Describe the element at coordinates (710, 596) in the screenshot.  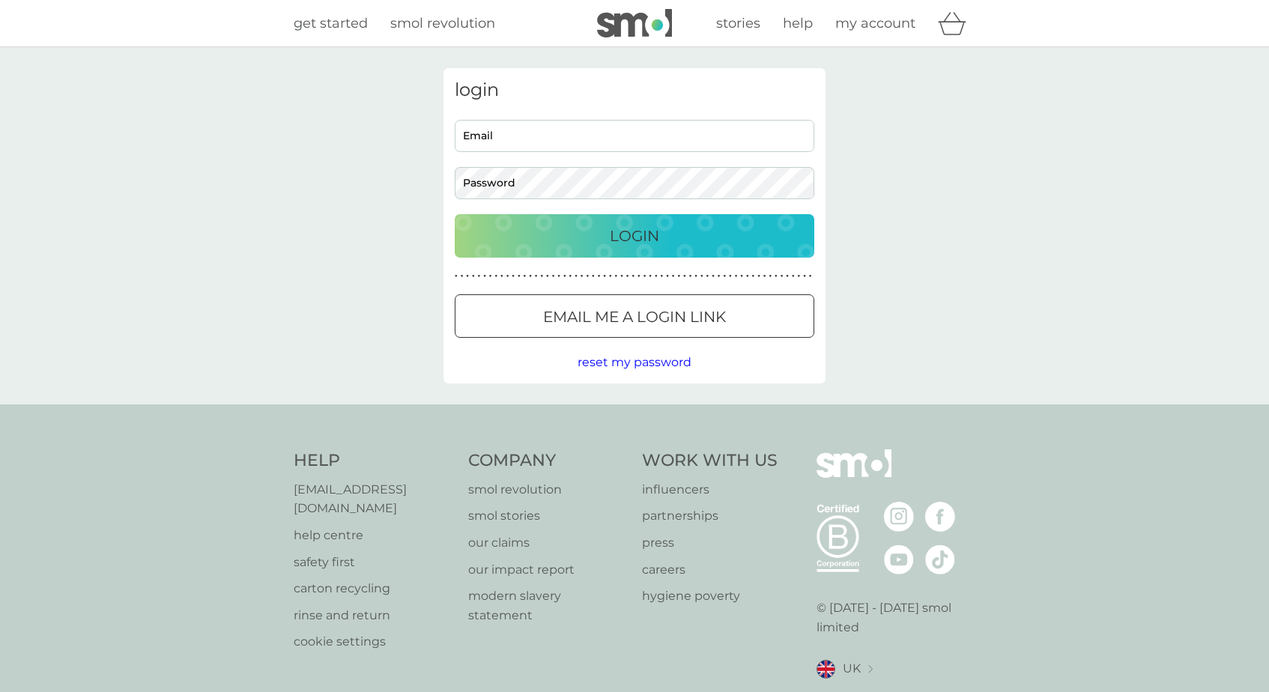
I see `a: hygiene poverty` at that location.